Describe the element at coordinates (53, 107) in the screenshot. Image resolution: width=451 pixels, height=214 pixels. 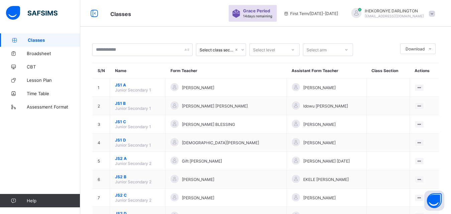
I see `span: Assessment Format` at that location.